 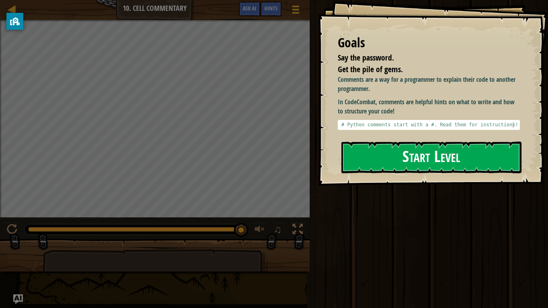 What do you see at coordinates (370, 69) in the screenshot?
I see `span: Get the pile of gems.` at bounding box center [370, 69].